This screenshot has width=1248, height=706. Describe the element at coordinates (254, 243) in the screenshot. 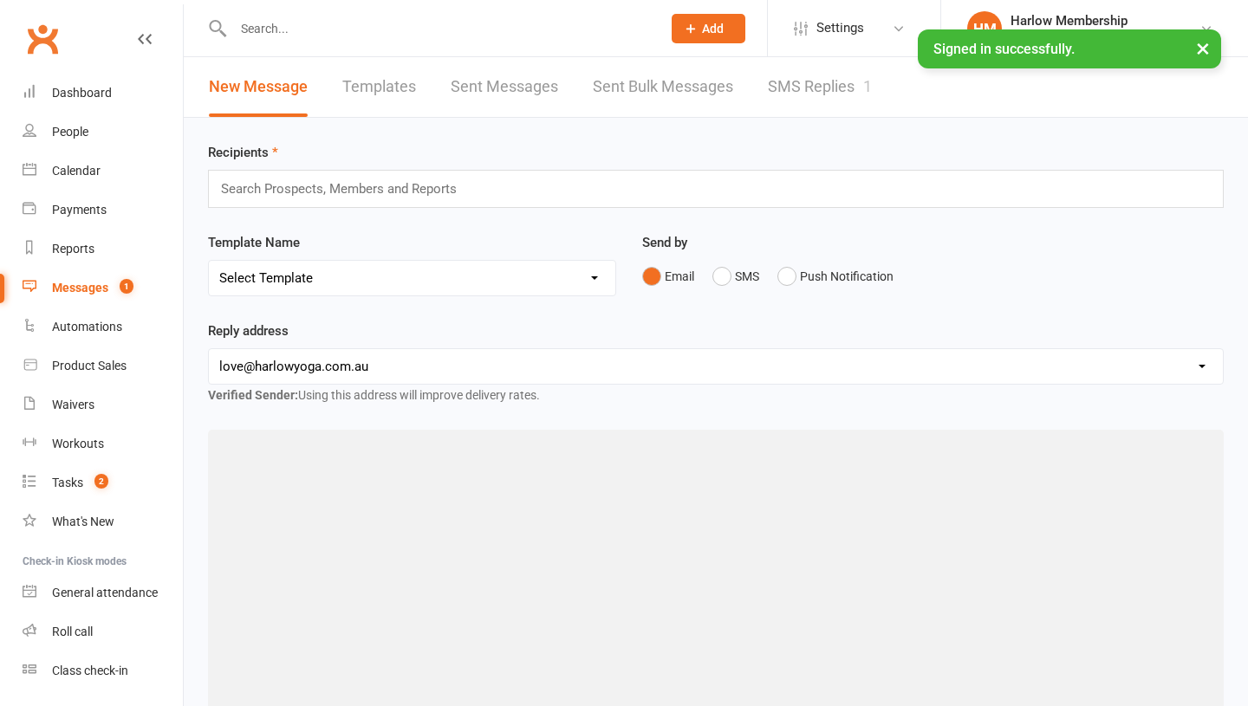

I see `label: Template Name` at that location.